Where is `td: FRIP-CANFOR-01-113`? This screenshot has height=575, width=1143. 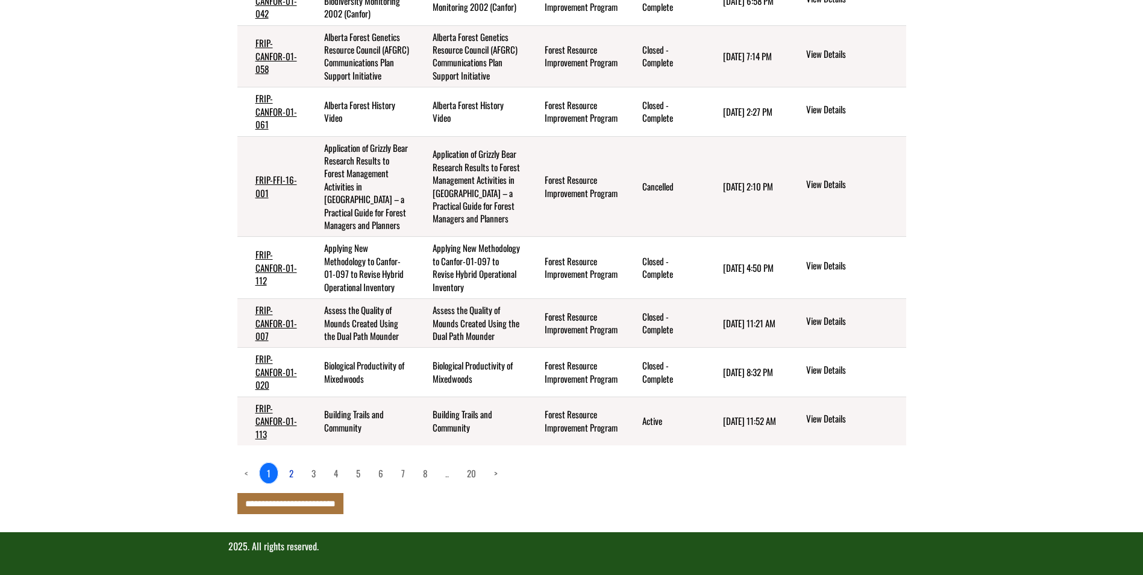 td: FRIP-CANFOR-01-113 is located at coordinates (272, 421).